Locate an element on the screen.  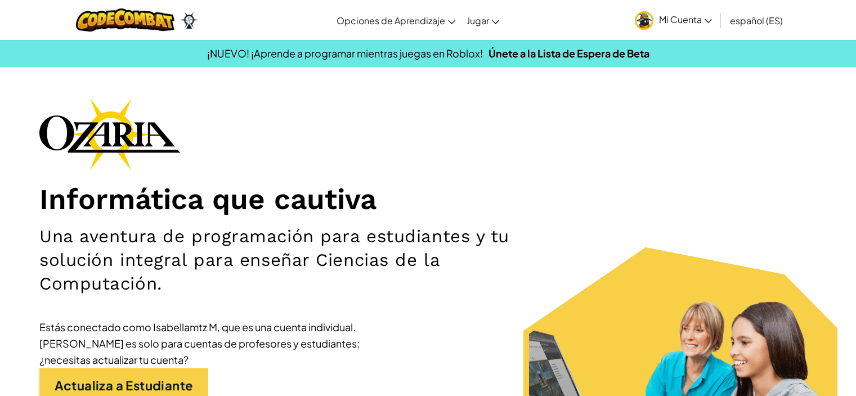
h1: Informática que cautiva is located at coordinates (428, 199).